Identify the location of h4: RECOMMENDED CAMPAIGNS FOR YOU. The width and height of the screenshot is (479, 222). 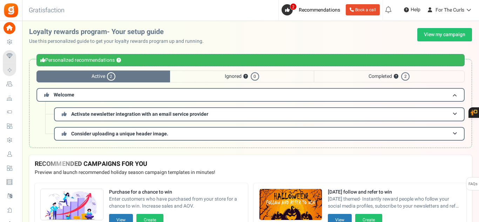
(250, 164).